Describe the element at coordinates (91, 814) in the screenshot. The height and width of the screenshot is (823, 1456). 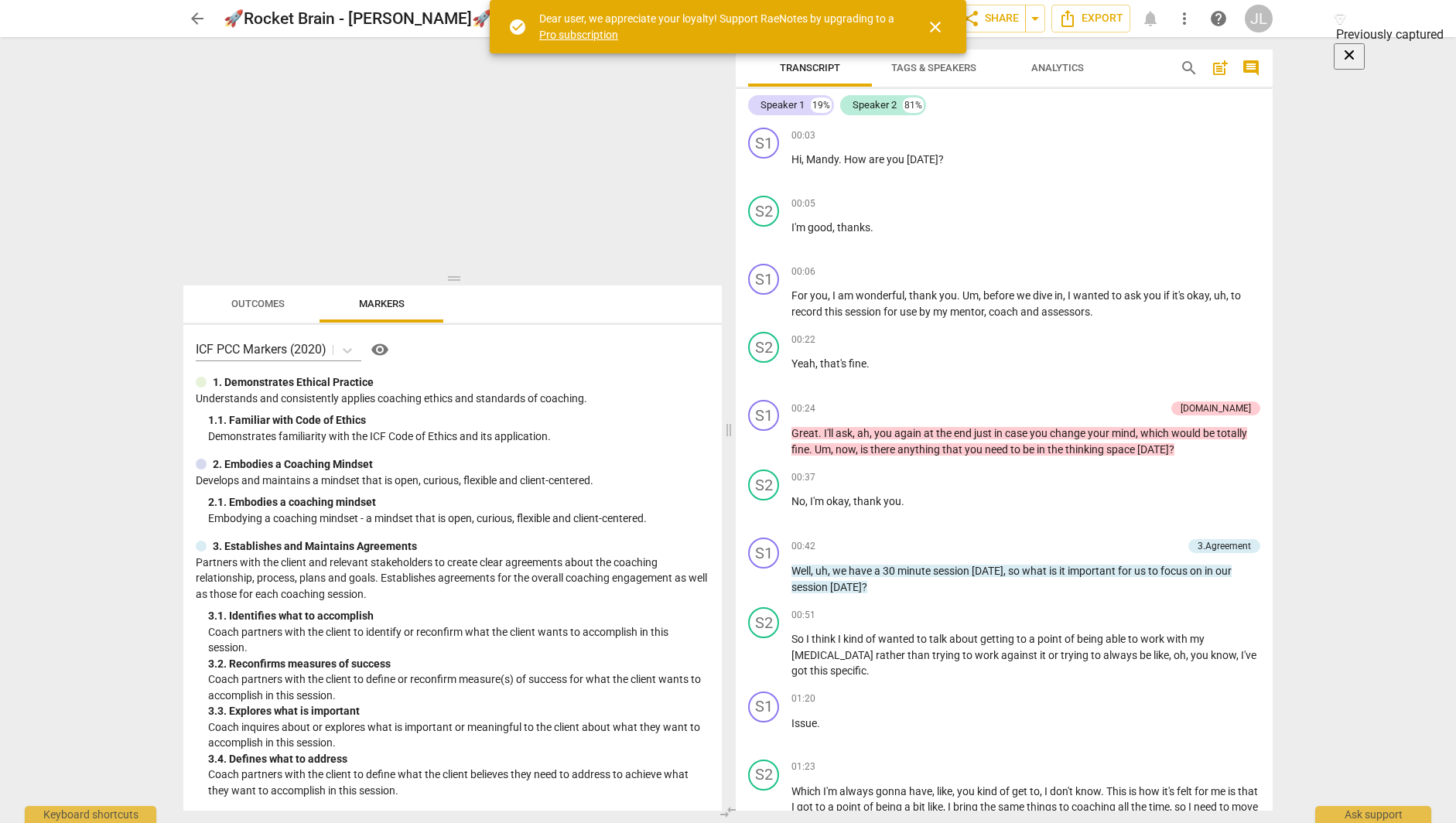
I see `div: Keyboard shortcuts` at that location.